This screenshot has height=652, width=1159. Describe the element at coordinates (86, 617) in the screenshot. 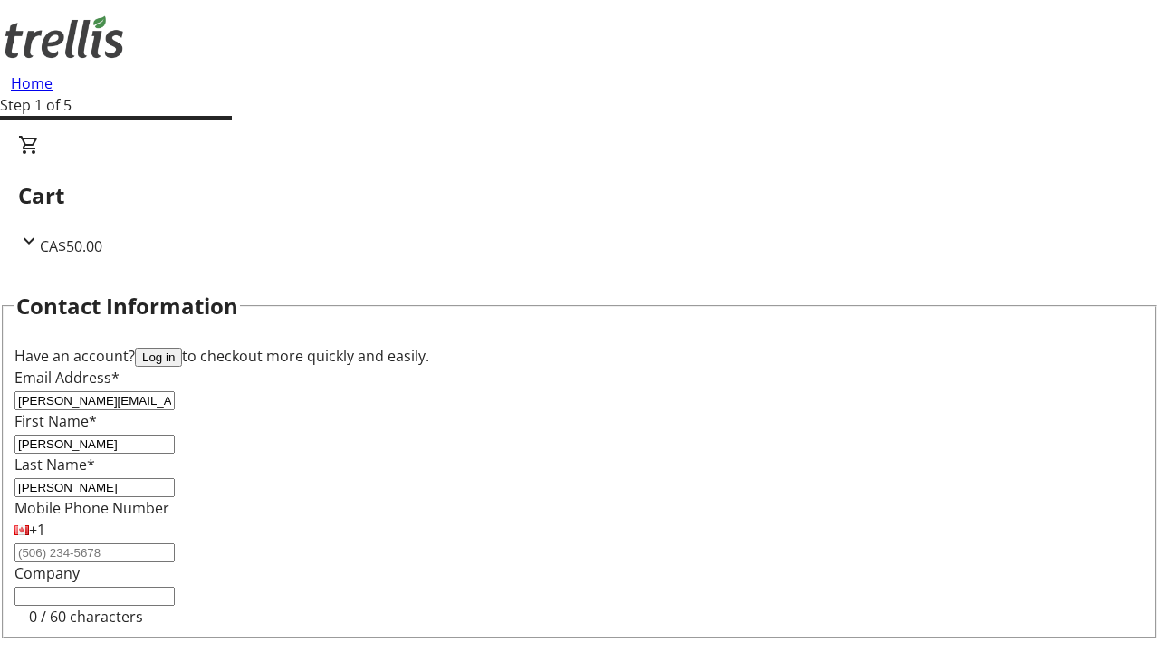

I see `tr-character-limit: 0 / 60 characters` at that location.